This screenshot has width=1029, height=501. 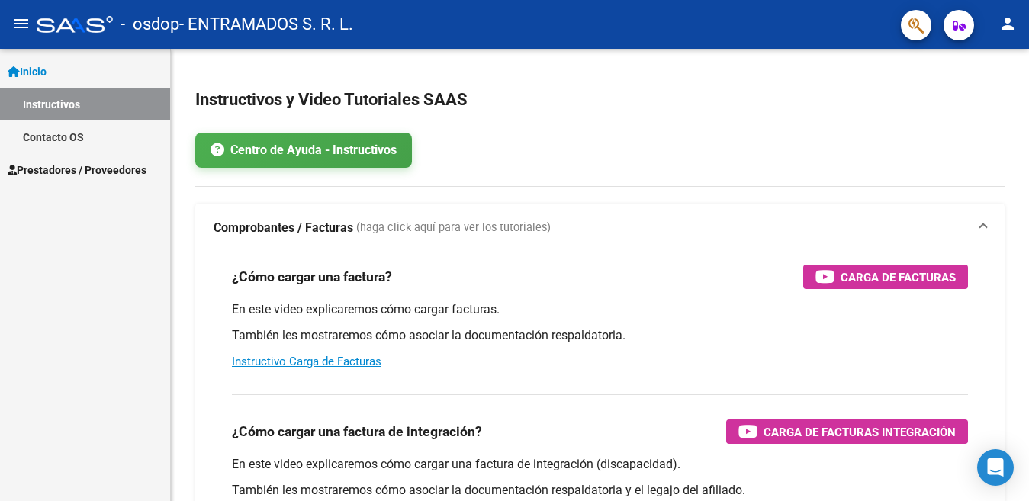 I want to click on span: Carga de Facturas Integración, so click(x=860, y=432).